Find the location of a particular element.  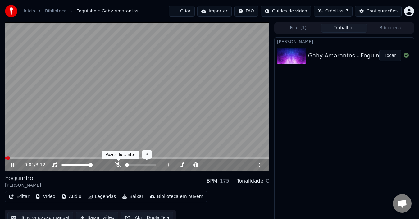

div: Configurações is located at coordinates (382, 11).